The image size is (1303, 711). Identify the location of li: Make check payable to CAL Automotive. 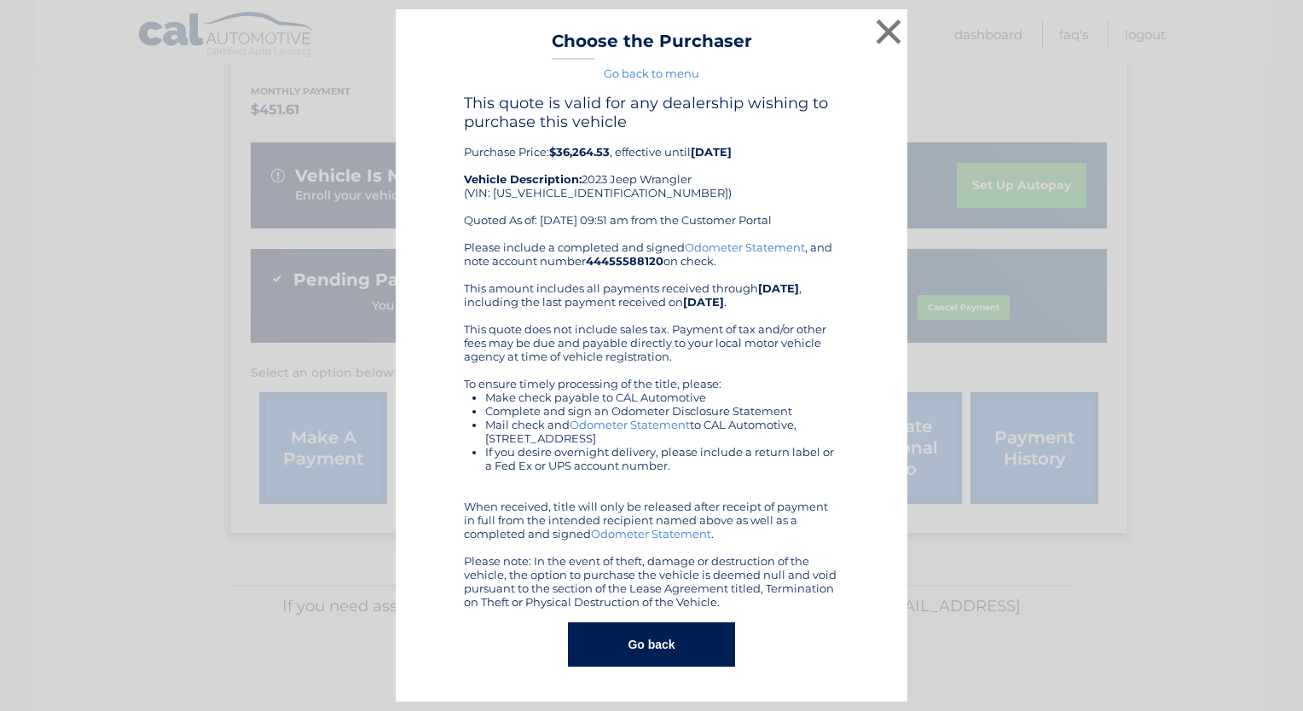
(662, 397).